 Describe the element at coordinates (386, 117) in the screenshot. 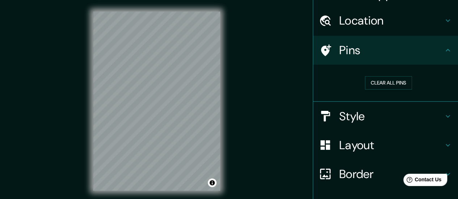

I see `div: Style` at that location.